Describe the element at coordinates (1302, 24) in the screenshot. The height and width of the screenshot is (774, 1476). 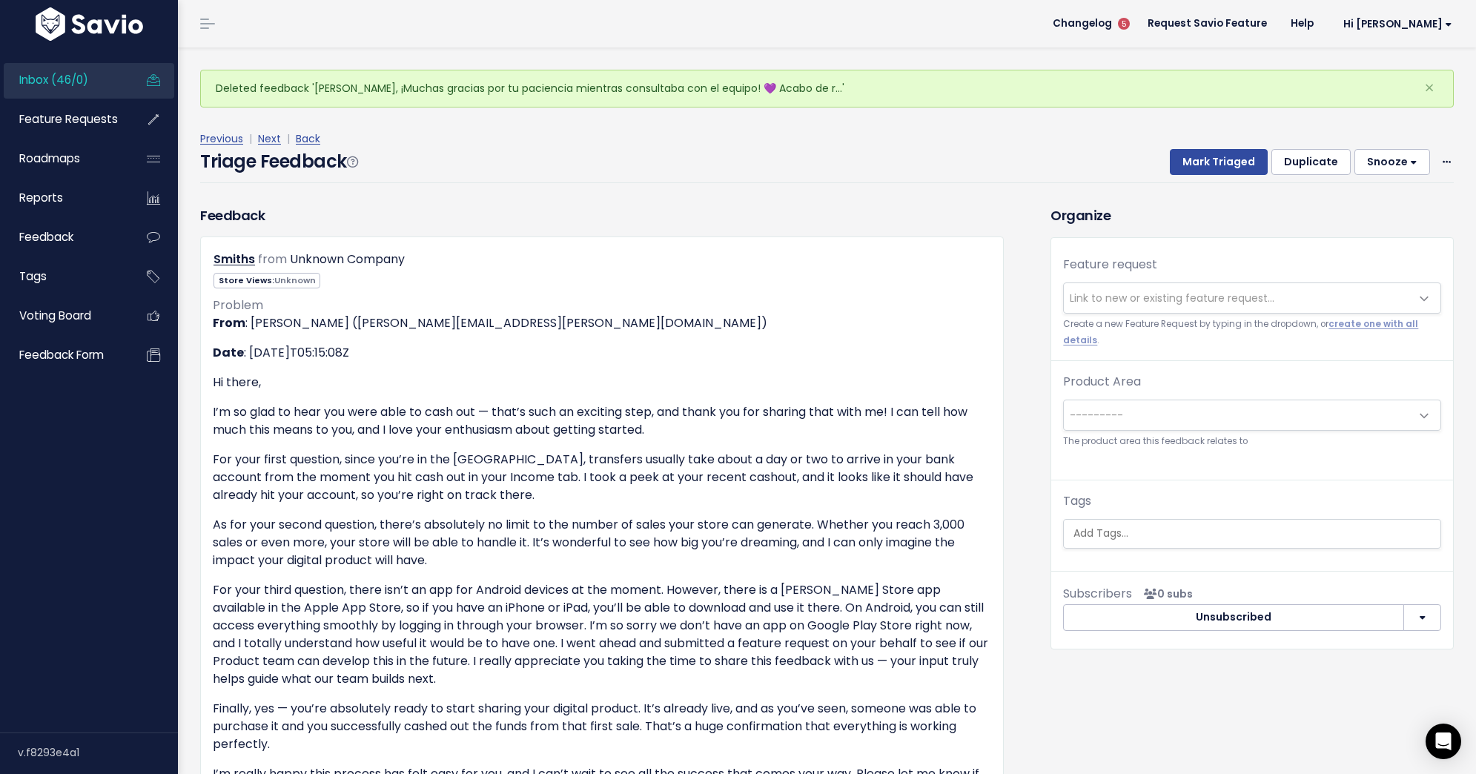
I see `a: Help` at that location.